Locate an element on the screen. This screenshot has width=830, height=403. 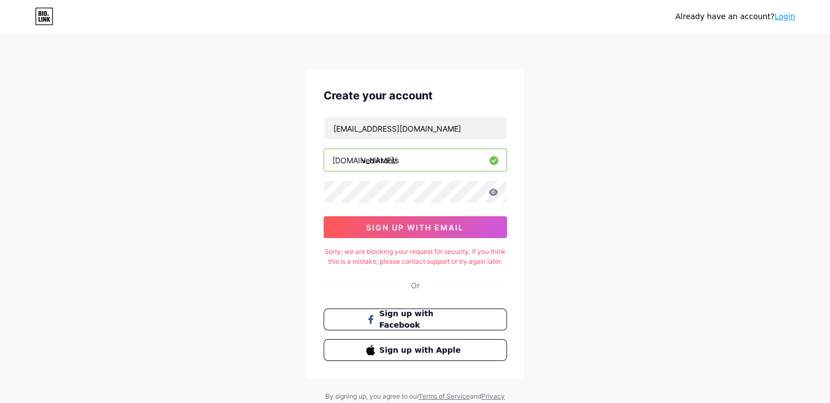
a: Sign up with Apple is located at coordinates (415, 350).